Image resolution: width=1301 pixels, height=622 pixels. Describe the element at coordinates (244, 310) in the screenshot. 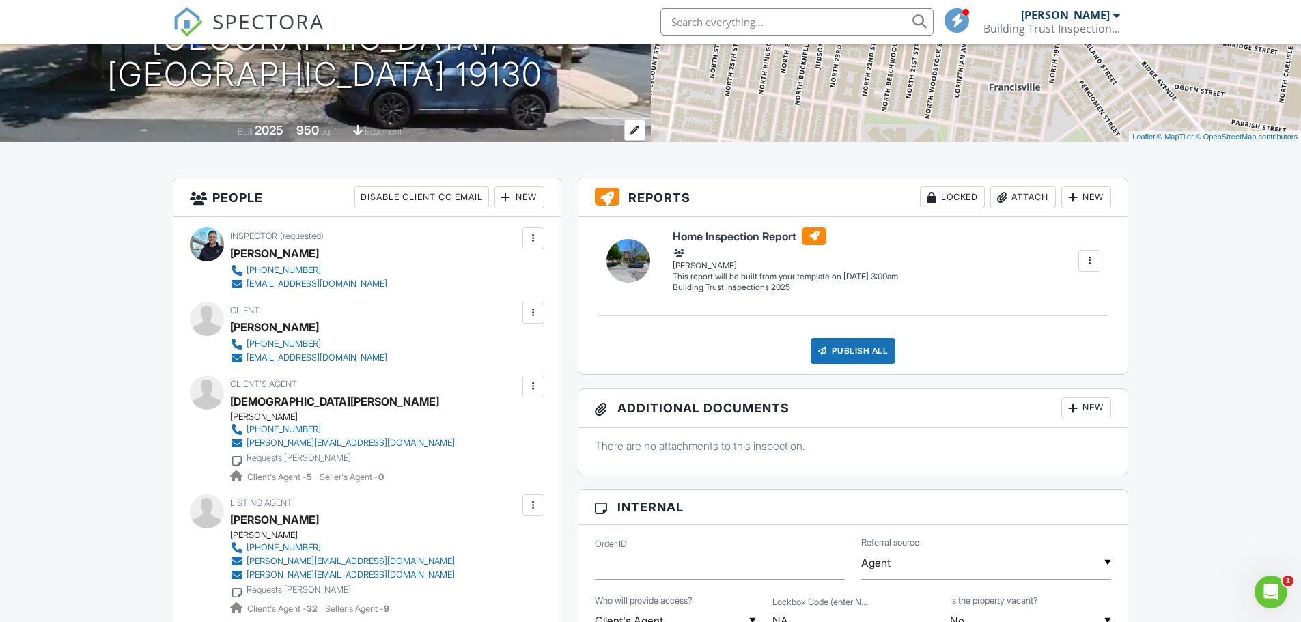

I see `span: Client` at that location.